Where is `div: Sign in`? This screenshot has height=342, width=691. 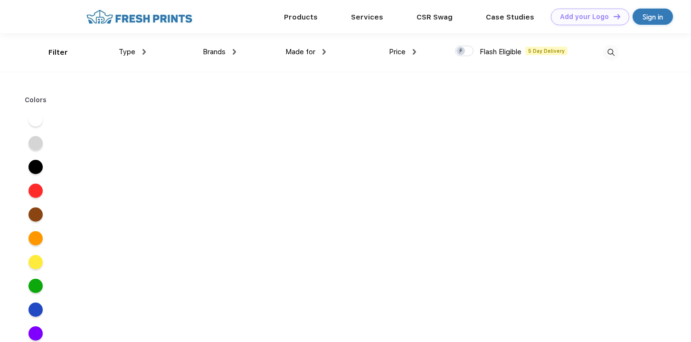 div: Sign in is located at coordinates (653, 17).